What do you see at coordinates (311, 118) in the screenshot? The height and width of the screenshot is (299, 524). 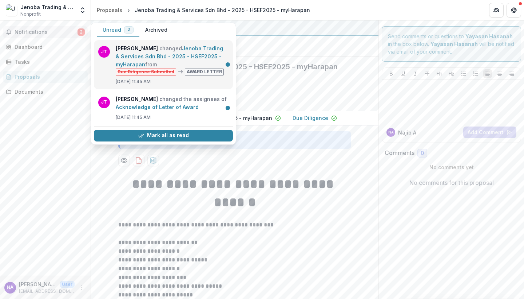 I see `p: Due Diligence` at bounding box center [311, 118].